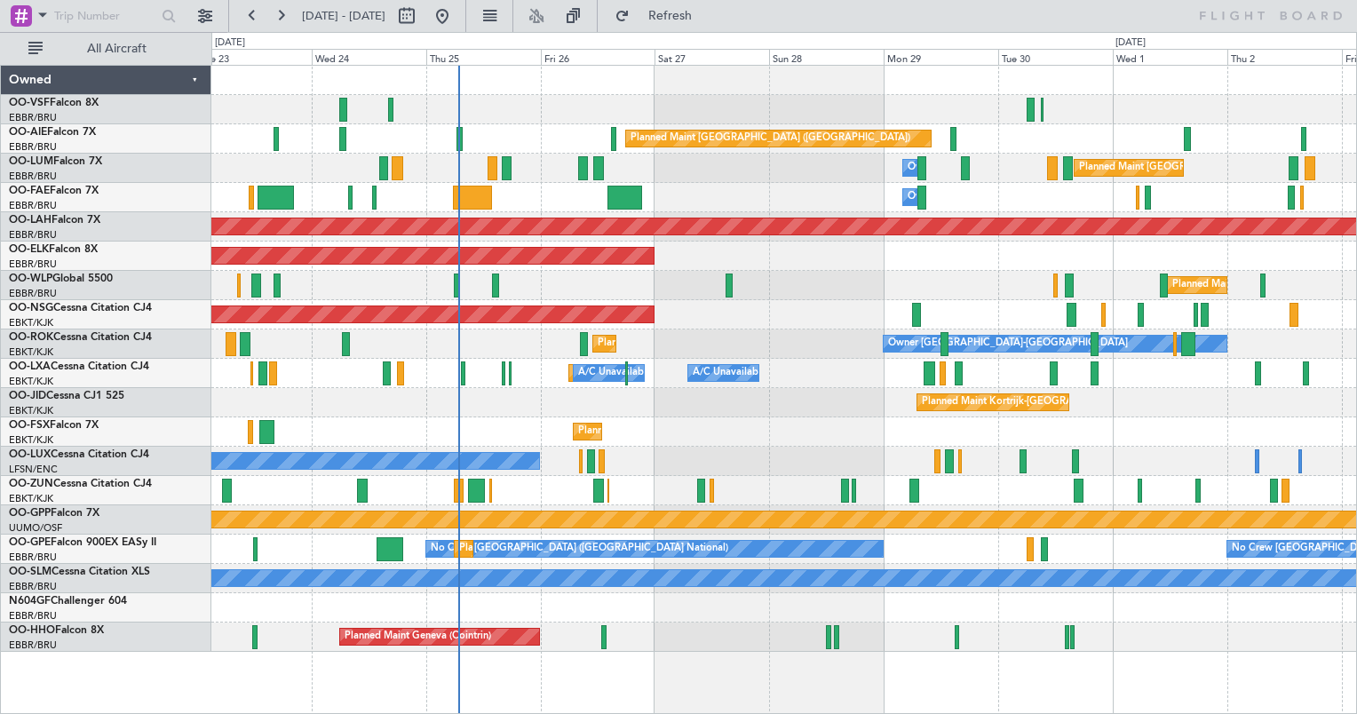  Describe the element at coordinates (1170, 57) in the screenshot. I see `div: Wed 1` at that location.